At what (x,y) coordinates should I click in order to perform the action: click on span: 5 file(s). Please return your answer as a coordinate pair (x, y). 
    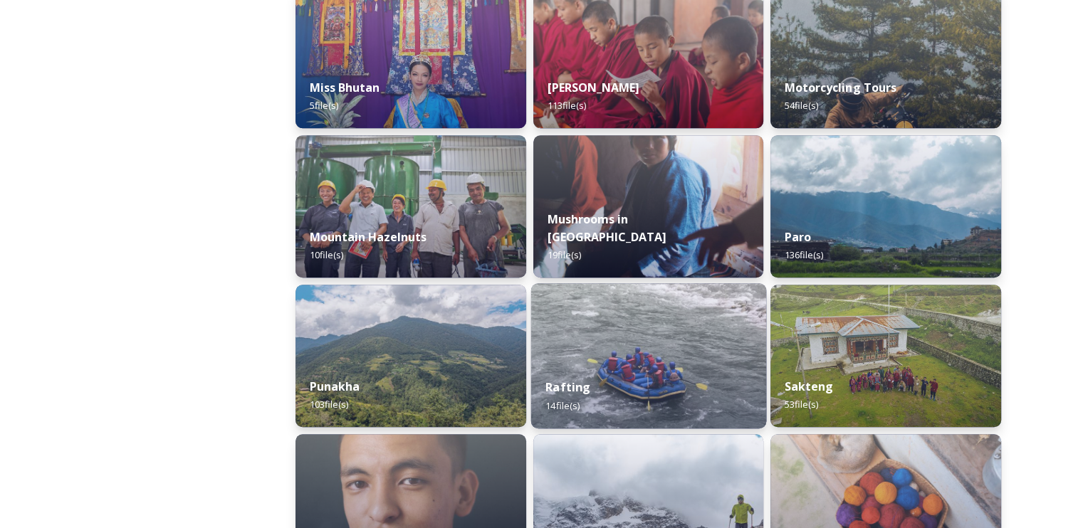
    Looking at the image, I should click on (324, 105).